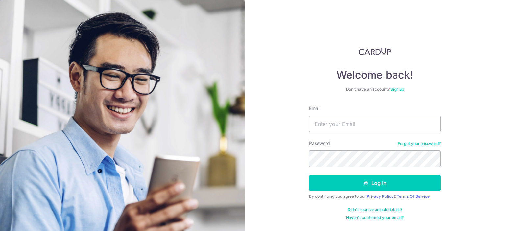 This screenshot has height=231, width=505. What do you see at coordinates (413, 196) in the screenshot?
I see `a: Terms Of Service` at bounding box center [413, 196].